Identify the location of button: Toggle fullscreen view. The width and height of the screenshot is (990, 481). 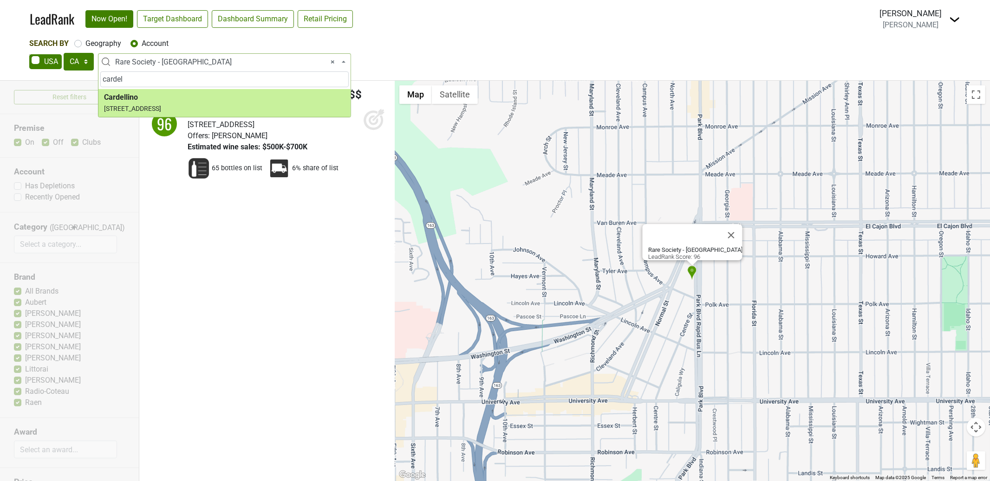
(976, 95).